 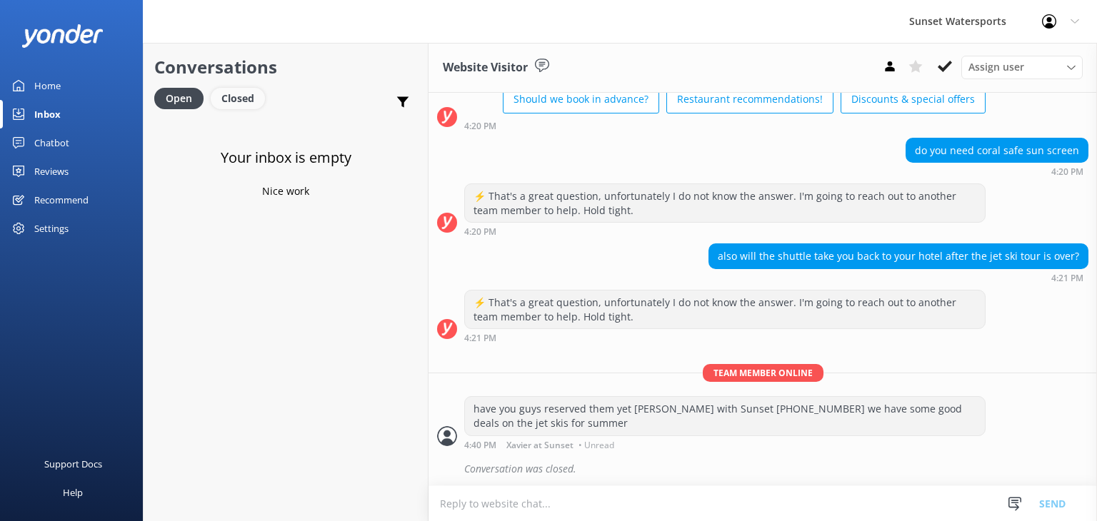 What do you see at coordinates (912, 99) in the screenshot?
I see `button: Discounts & special offers` at bounding box center [912, 99].